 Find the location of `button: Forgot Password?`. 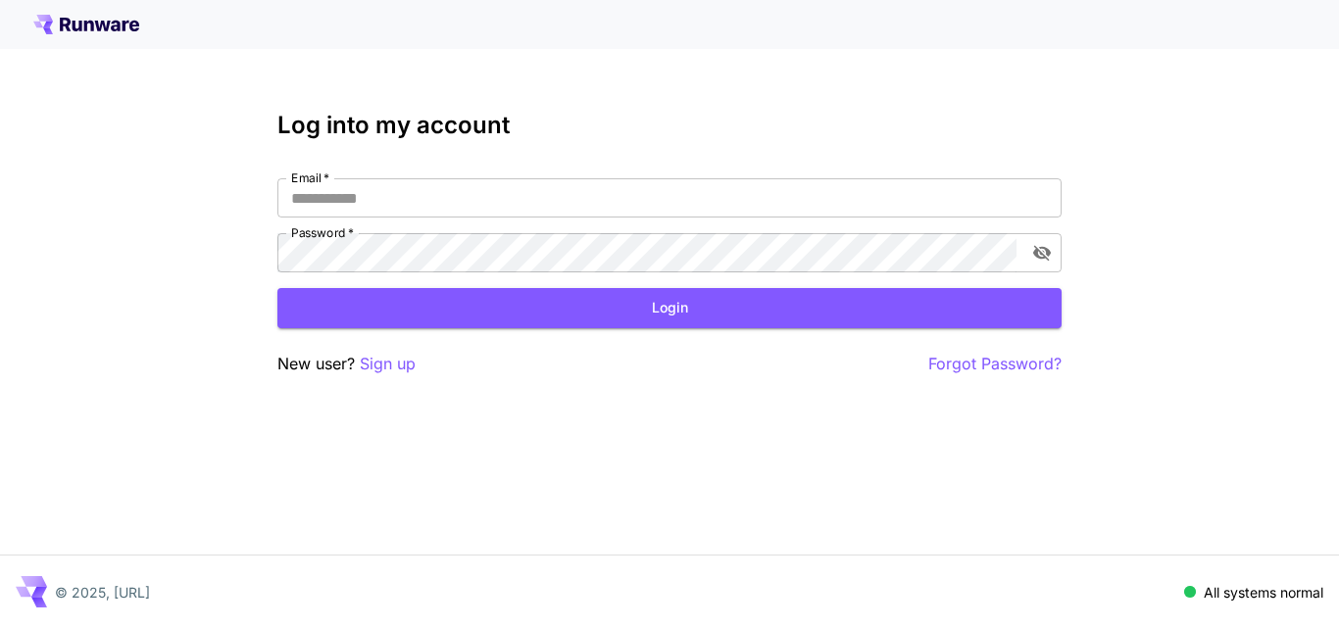

button: Forgot Password? is located at coordinates (995, 364).